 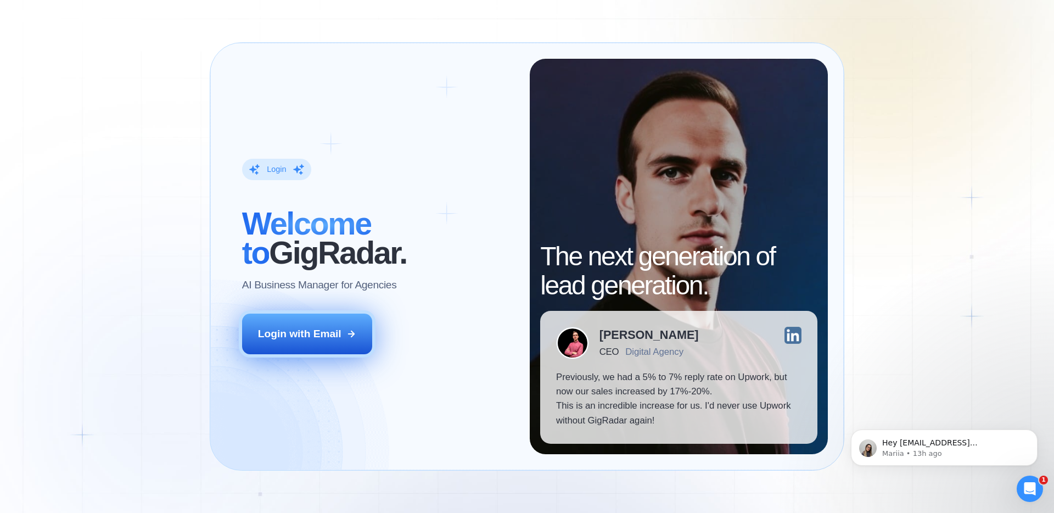 I want to click on p: Message from Mariia, sent 13h ago, so click(x=119, y=47).